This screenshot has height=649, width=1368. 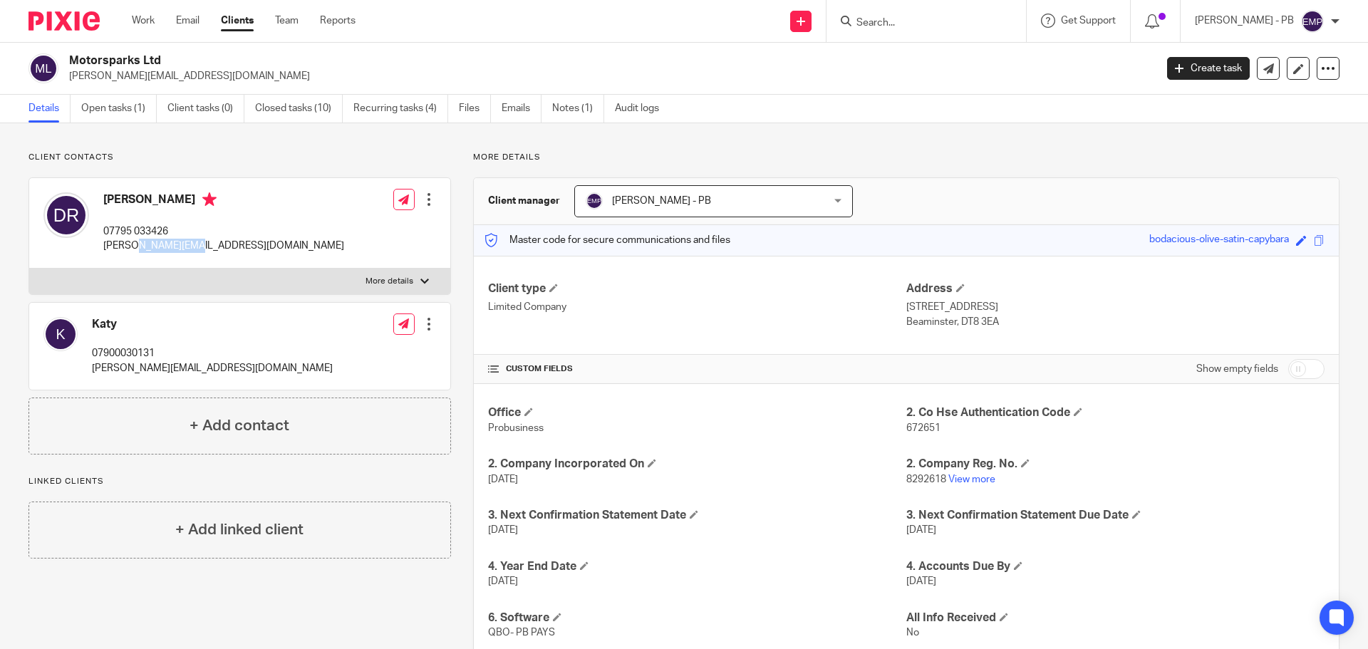 I want to click on h4: Client type, so click(x=697, y=289).